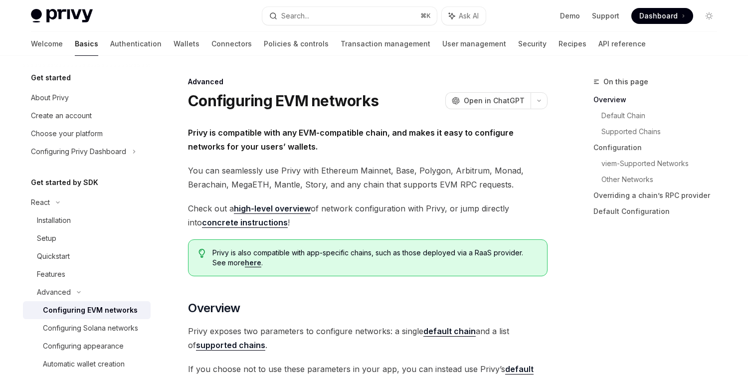 Image resolution: width=748 pixels, height=379 pixels. I want to click on div: Setup, so click(46, 238).